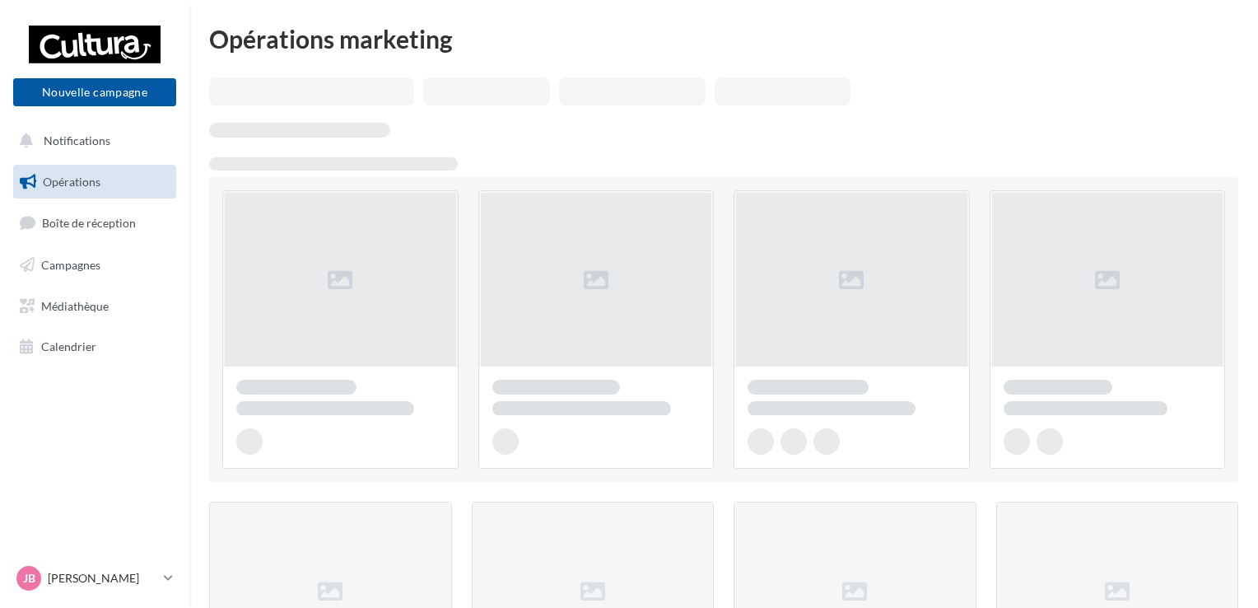  I want to click on span: Boîte de réception, so click(89, 222).